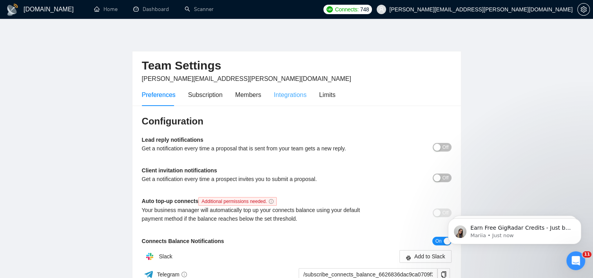 The height and width of the screenshot is (278, 593). I want to click on button: setting, so click(584, 9).